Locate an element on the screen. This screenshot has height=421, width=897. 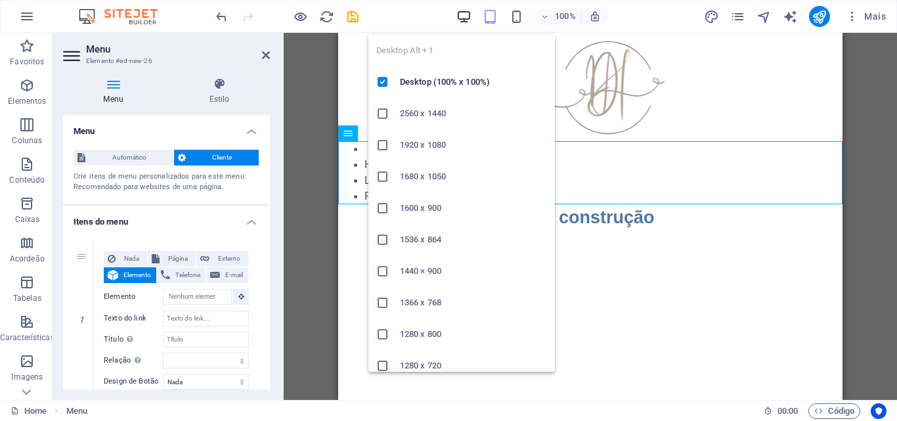
label: Relação is located at coordinates (133, 360).